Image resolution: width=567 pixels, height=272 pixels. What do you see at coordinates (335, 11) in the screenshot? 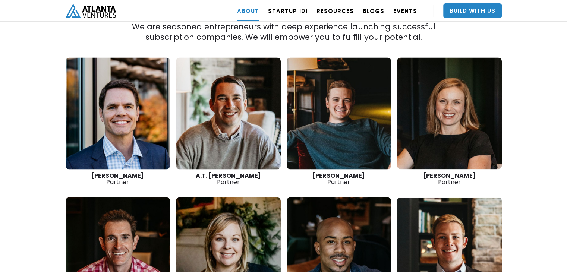
I see `a: RESOURCES` at bounding box center [335, 11].